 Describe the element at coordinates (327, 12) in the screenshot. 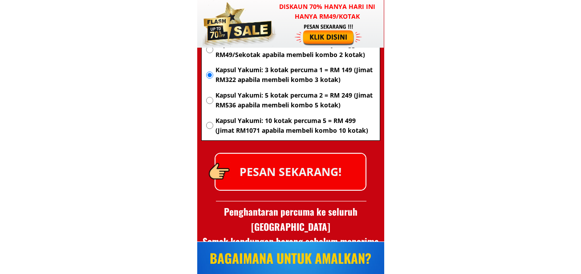

I see `h3: Diskaun 70% hanya hari ini hanya RM49/kotak` at that location.